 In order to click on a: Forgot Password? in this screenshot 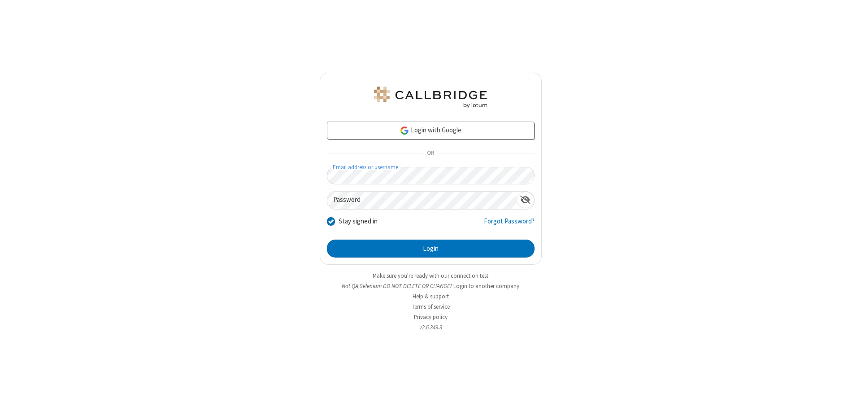, I will do `click(509, 225)`.